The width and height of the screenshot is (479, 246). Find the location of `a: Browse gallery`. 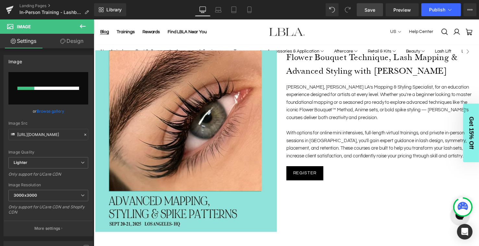

a: Browse gallery is located at coordinates (50, 111).